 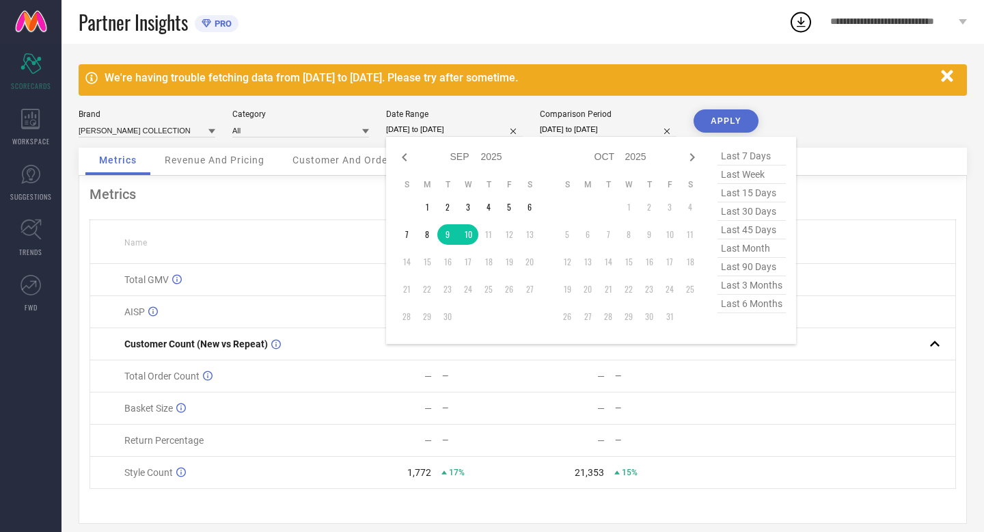 What do you see at coordinates (509, 262) in the screenshot?
I see `td: Fri Sep 19 2025` at bounding box center [509, 262].